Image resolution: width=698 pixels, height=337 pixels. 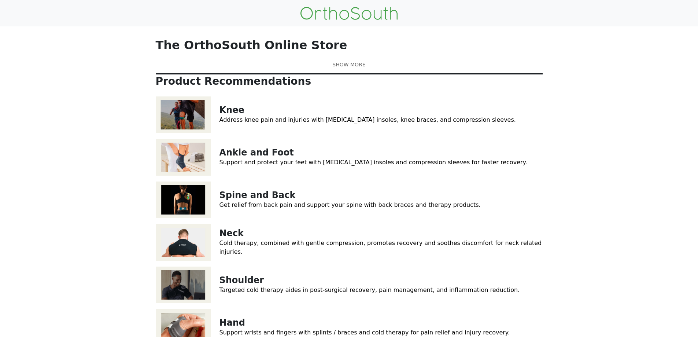 What do you see at coordinates (183, 242) in the screenshot?
I see `img: Neck` at bounding box center [183, 242].